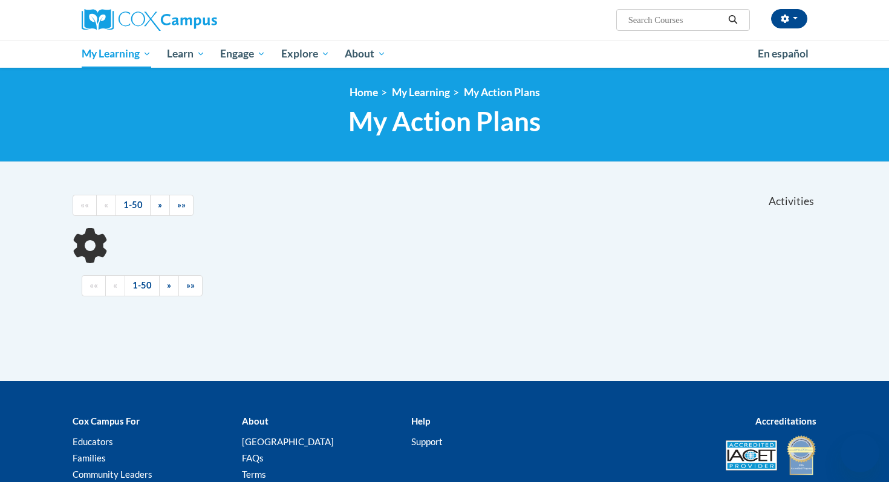  I want to click on div: Main menu, so click(444, 54).